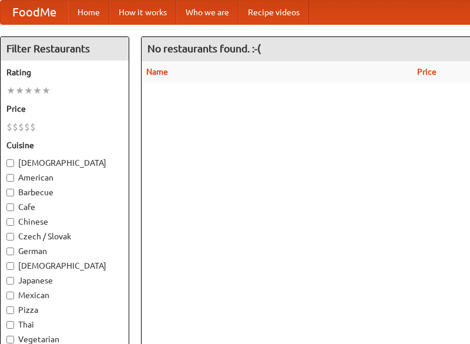  What do you see at coordinates (10, 310) in the screenshot?
I see `input: Pizza` at bounding box center [10, 310].